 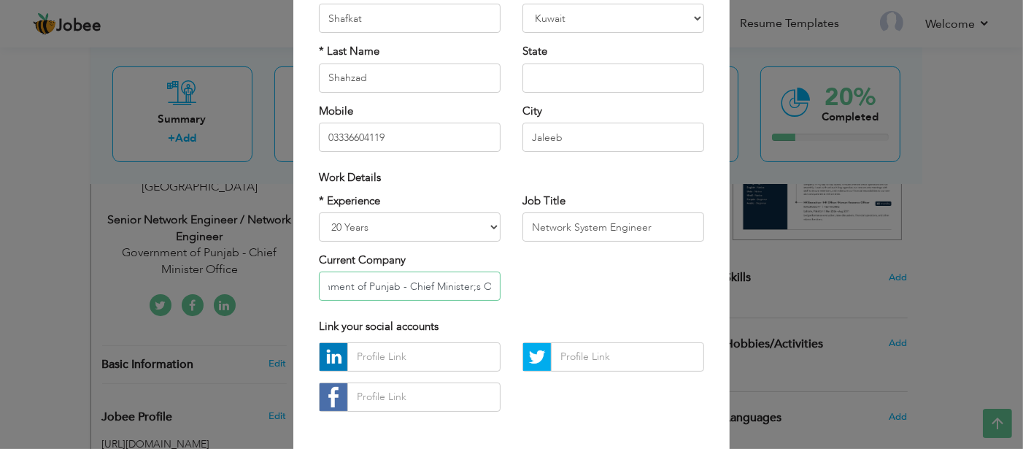 What do you see at coordinates (336, 111) in the screenshot?
I see `label: Mobile` at bounding box center [336, 111].